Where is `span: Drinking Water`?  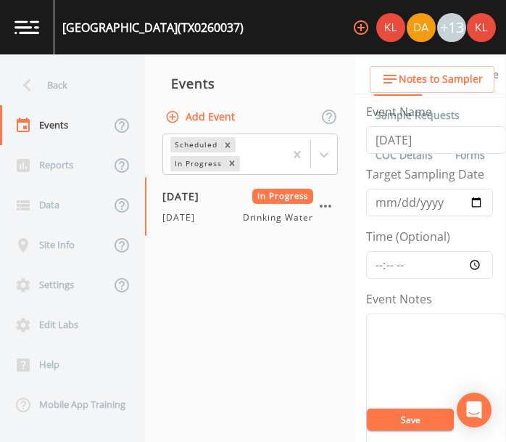 span: Drinking Water is located at coordinates (278, 218).